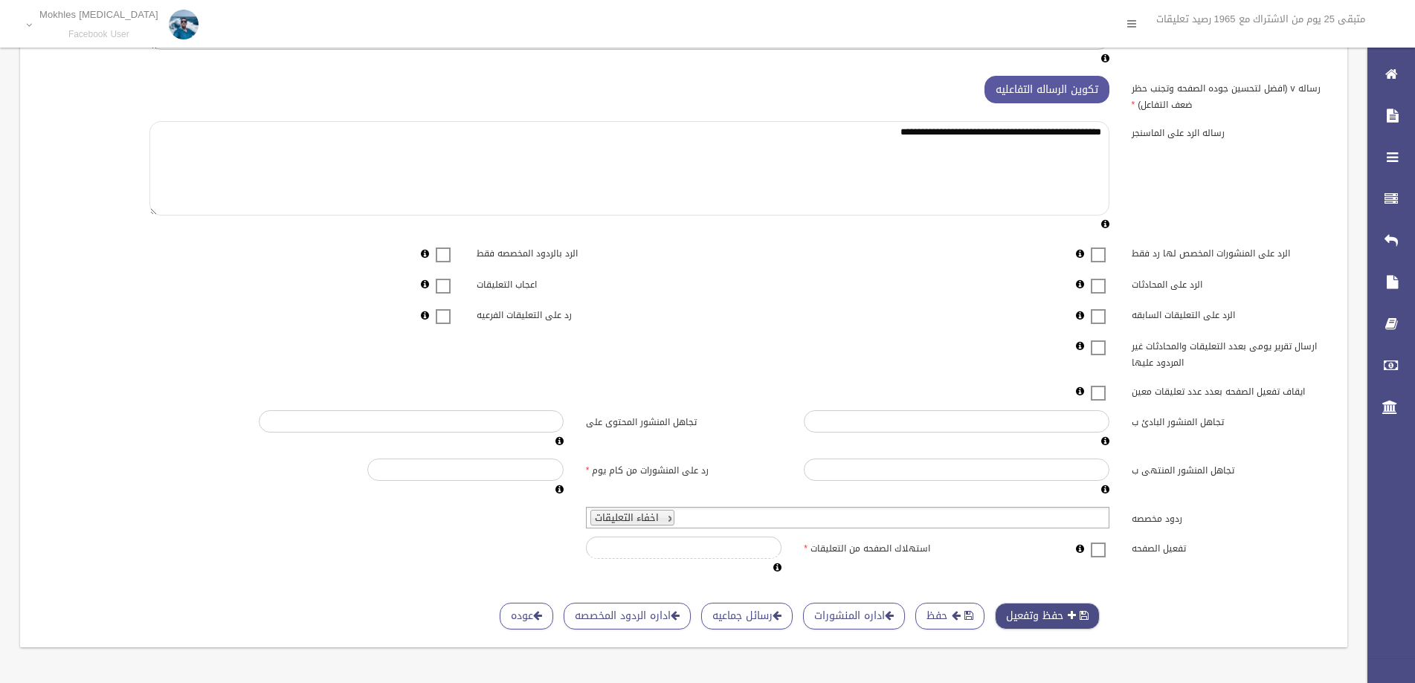  What do you see at coordinates (1229, 469) in the screenshot?
I see `label: تجاهل المنشور المنتهى ب` at bounding box center [1229, 469].